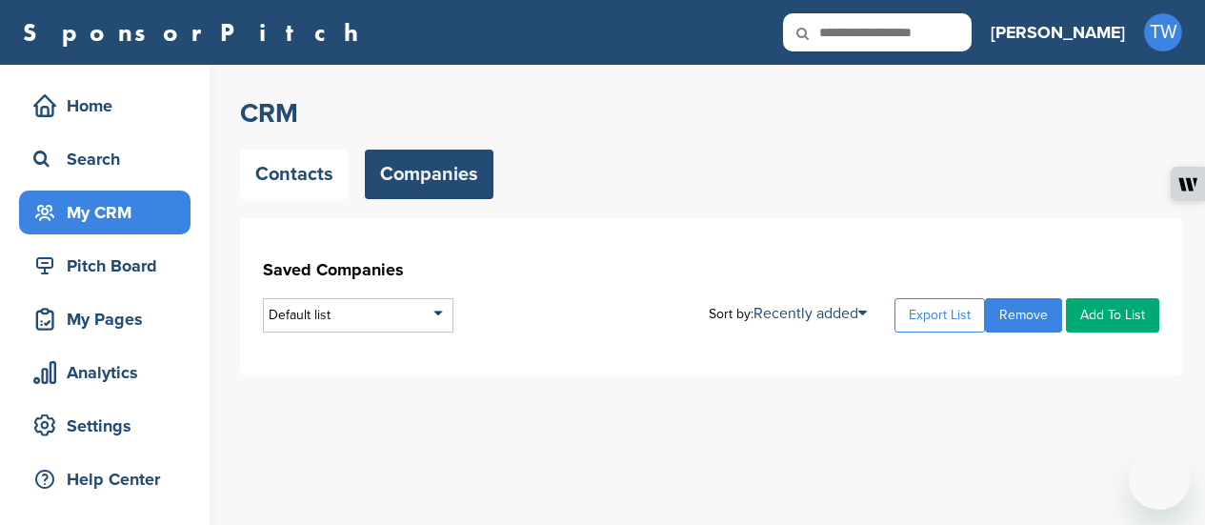  What do you see at coordinates (110, 479) in the screenshot?
I see `div: Help Center` at bounding box center [110, 479].